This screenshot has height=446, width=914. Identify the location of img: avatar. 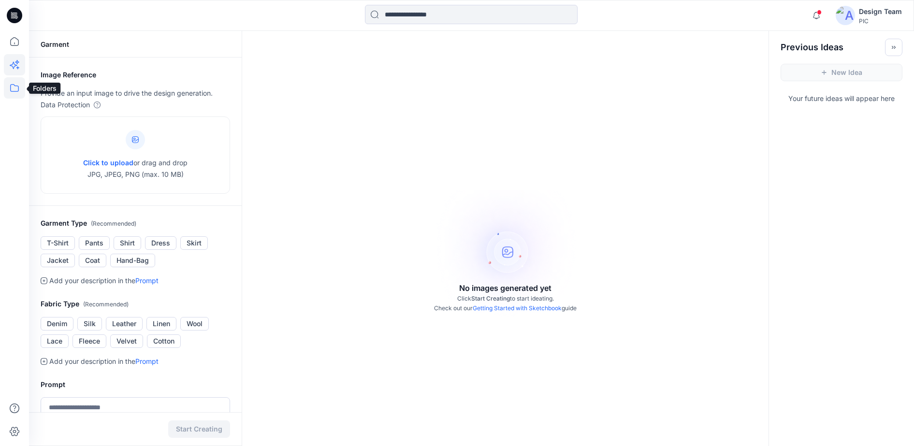
(846, 15).